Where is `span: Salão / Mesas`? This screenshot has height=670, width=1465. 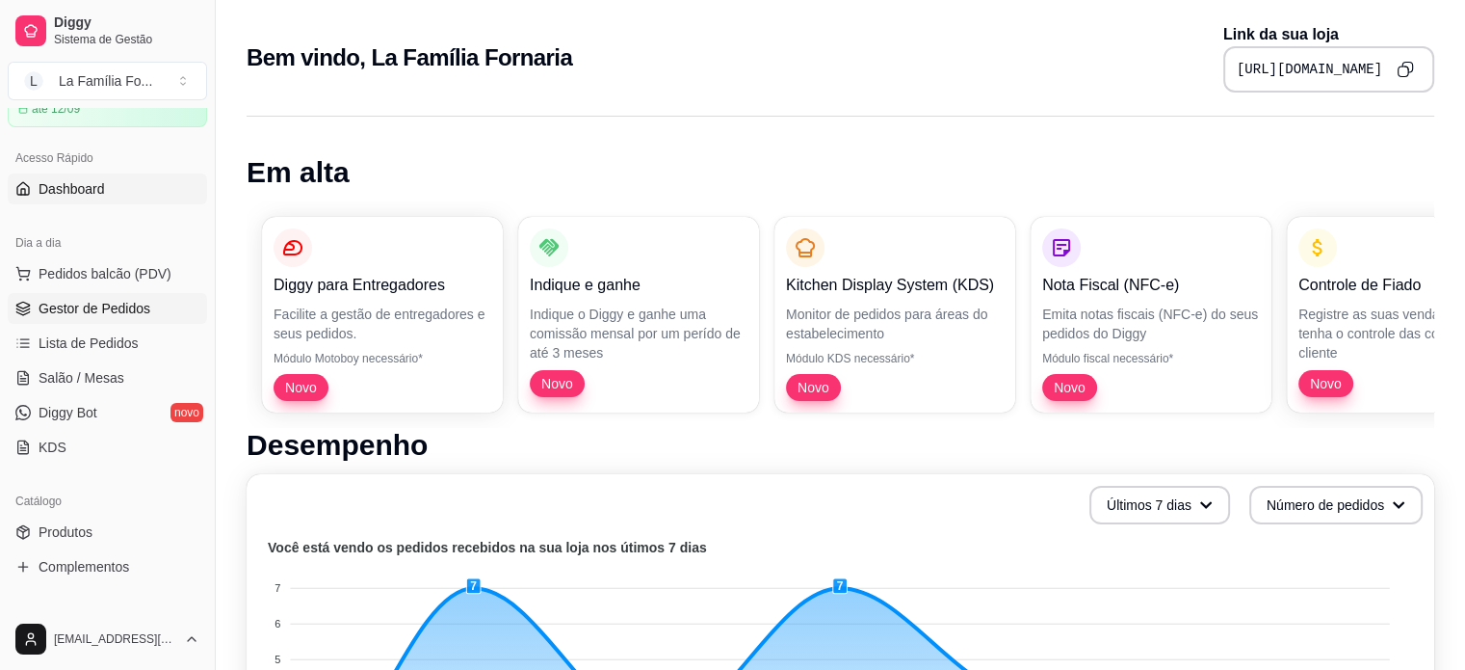
span: Salão / Mesas is located at coordinates (81, 378).